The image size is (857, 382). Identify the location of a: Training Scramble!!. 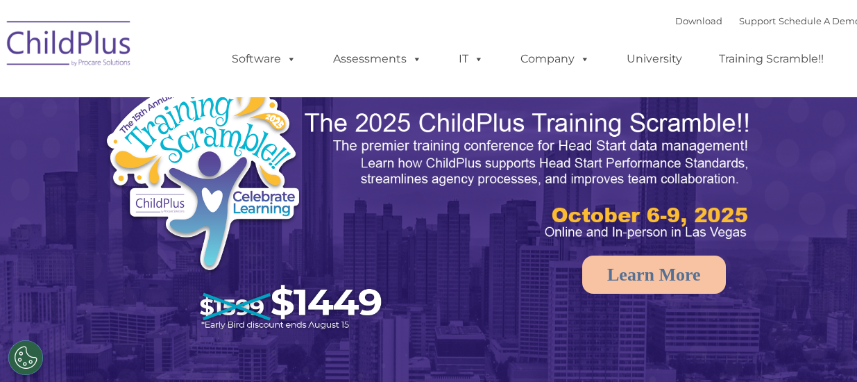
(771, 59).